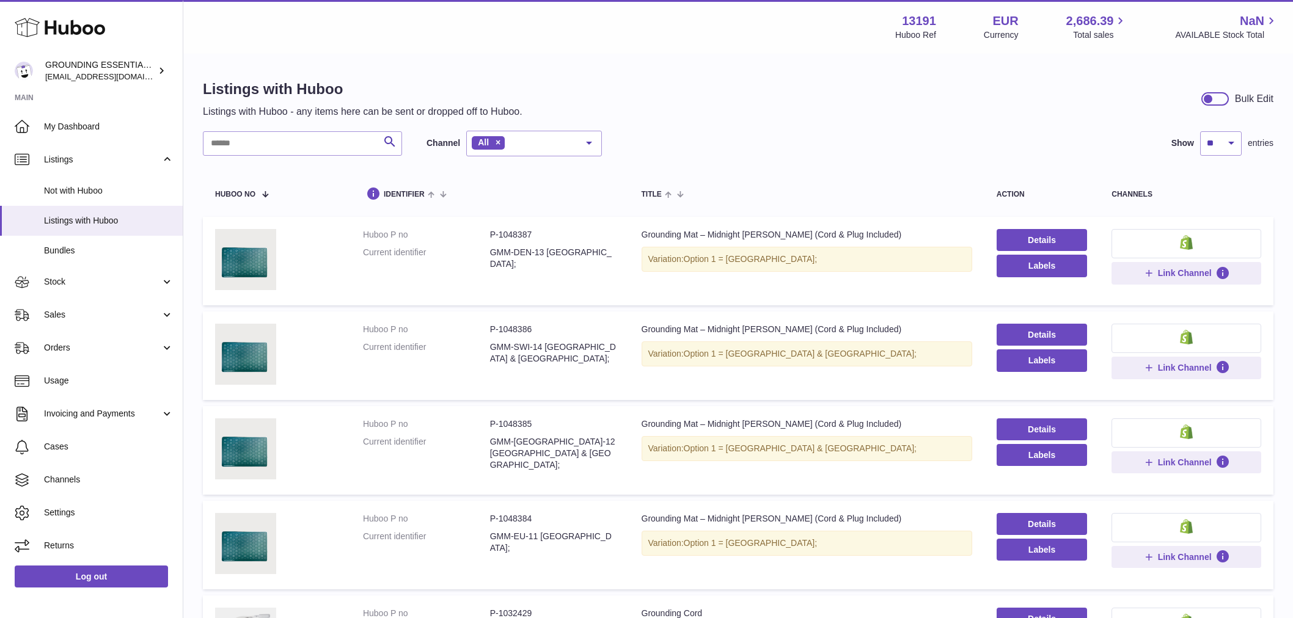 The height and width of the screenshot is (618, 1293). Describe the element at coordinates (919, 21) in the screenshot. I see `strong: 13191` at that location.